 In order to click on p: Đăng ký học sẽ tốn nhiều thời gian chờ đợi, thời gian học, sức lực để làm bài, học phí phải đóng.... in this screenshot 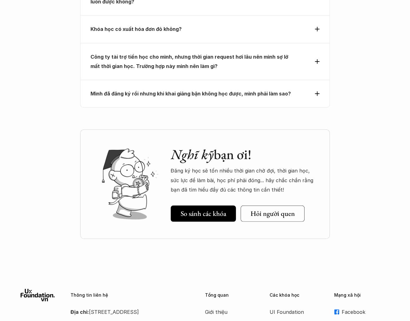, I will do `click(244, 180)`.